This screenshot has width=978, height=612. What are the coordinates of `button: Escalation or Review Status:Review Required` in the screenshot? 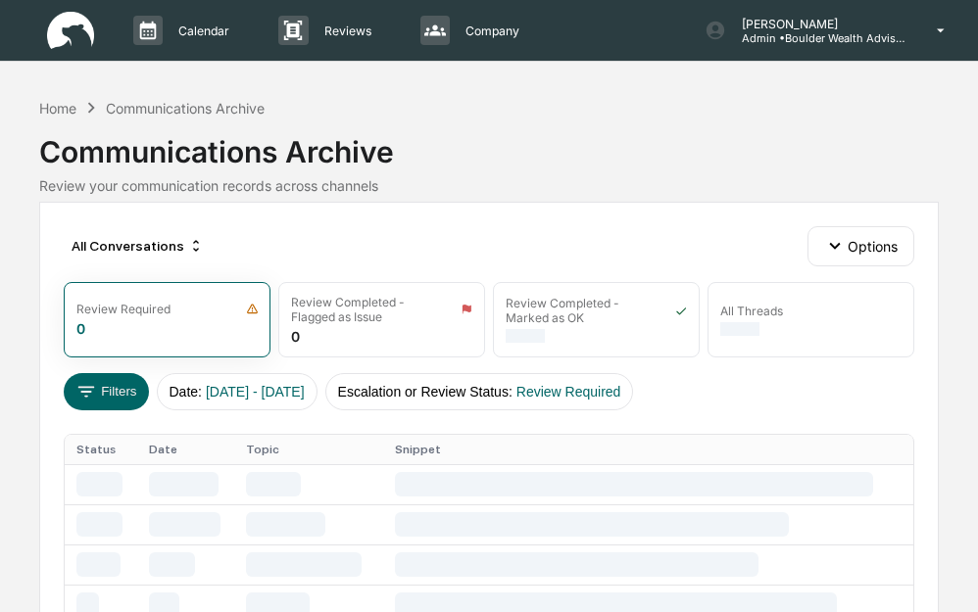 It's located at (479, 392).